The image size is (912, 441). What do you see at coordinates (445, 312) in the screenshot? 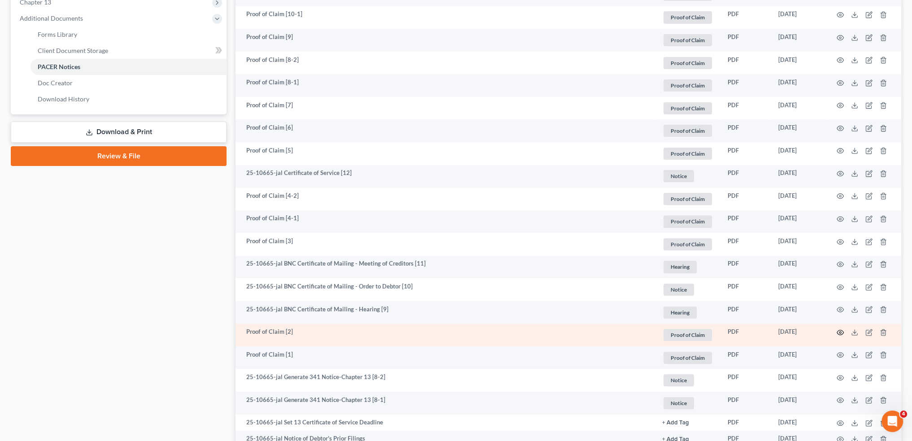
I see `td: 25-10665-jal BNC Certificate of Mailing - Hearing [9]` at bounding box center [445, 312].